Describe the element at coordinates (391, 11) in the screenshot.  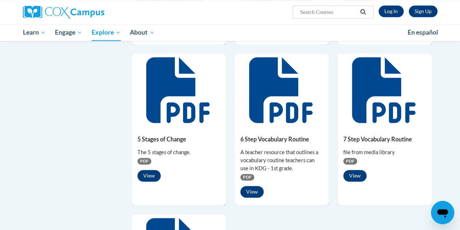
I see `a: Log In` at that location.